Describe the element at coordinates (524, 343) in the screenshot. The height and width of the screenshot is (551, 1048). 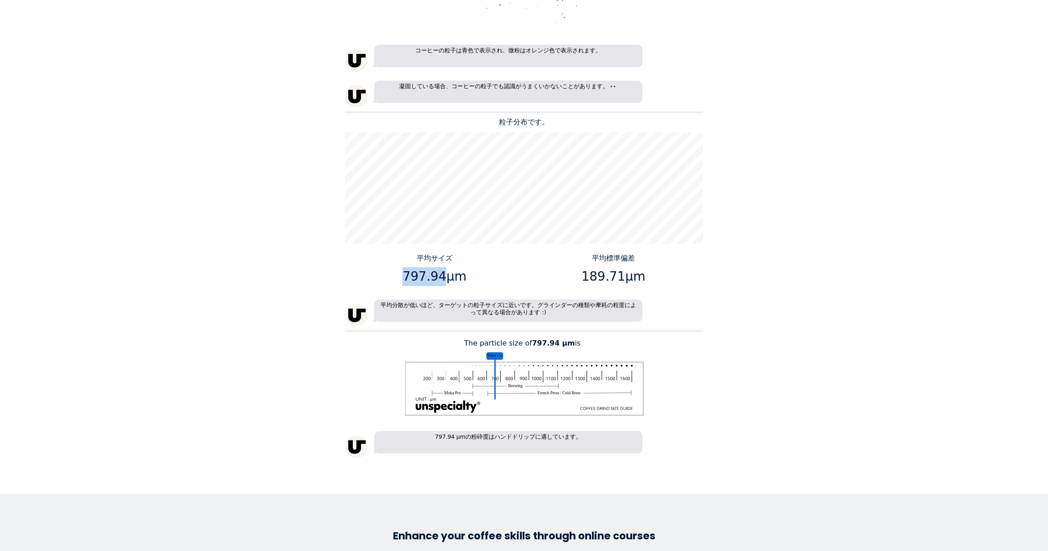
I see `p: The particle size of is` at that location.